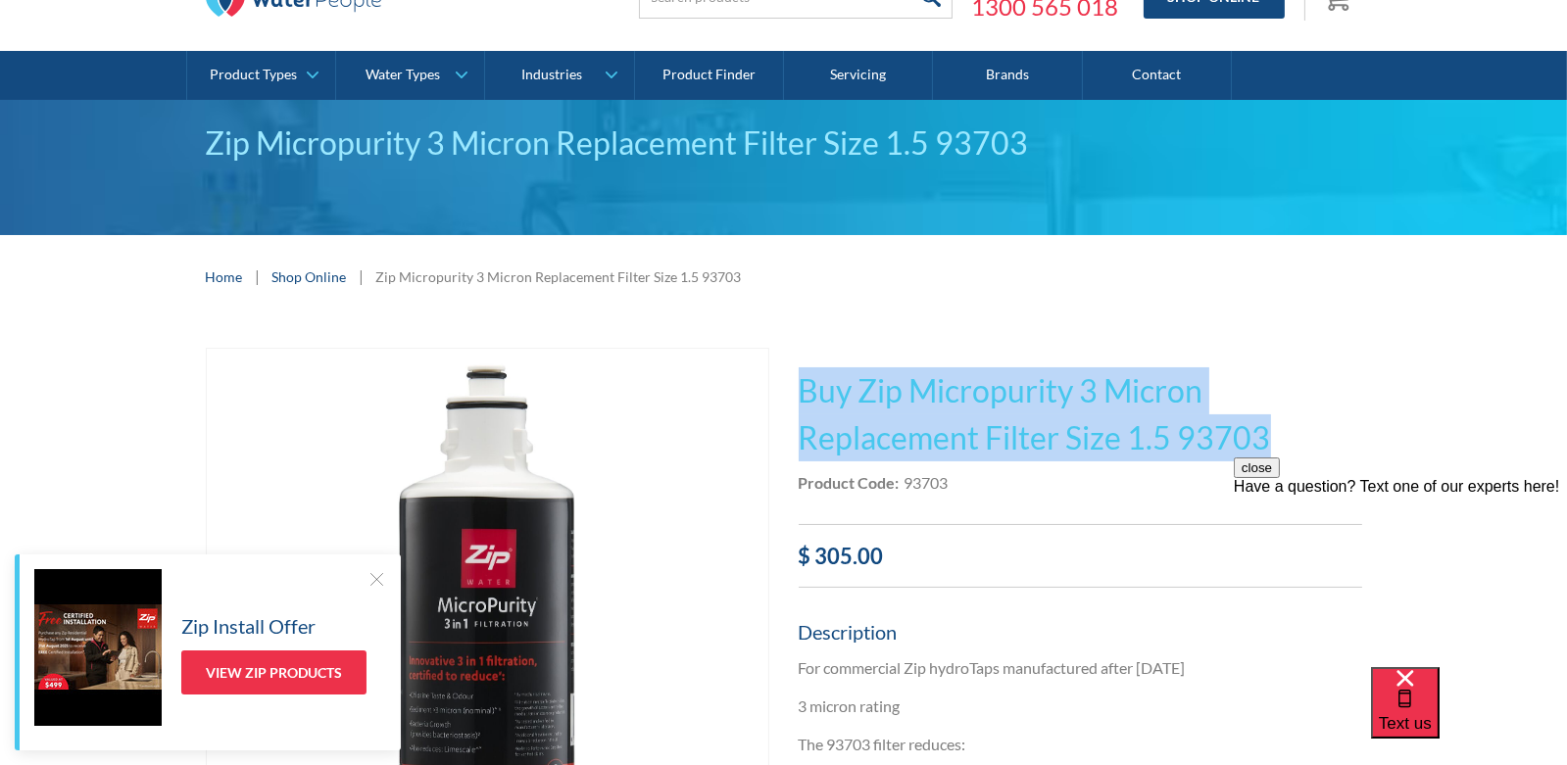 This screenshot has width=1567, height=765. What do you see at coordinates (559, 75) in the screenshot?
I see `a: Industries` at bounding box center [559, 75].